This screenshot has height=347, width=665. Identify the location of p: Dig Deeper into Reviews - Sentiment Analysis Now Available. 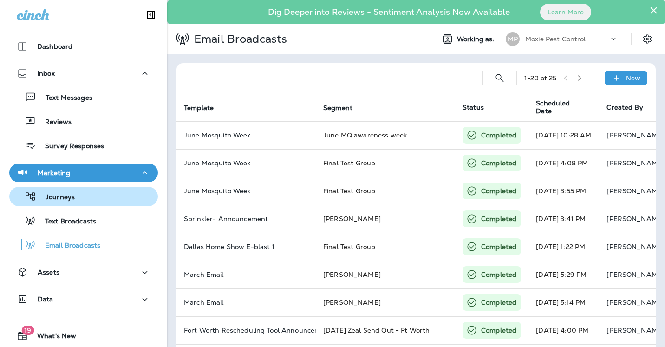
(389, 12).